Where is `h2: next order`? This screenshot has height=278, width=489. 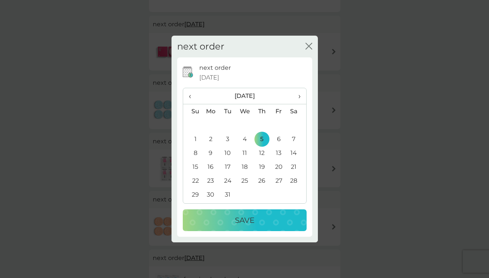
h2: next order is located at coordinates (201, 47).